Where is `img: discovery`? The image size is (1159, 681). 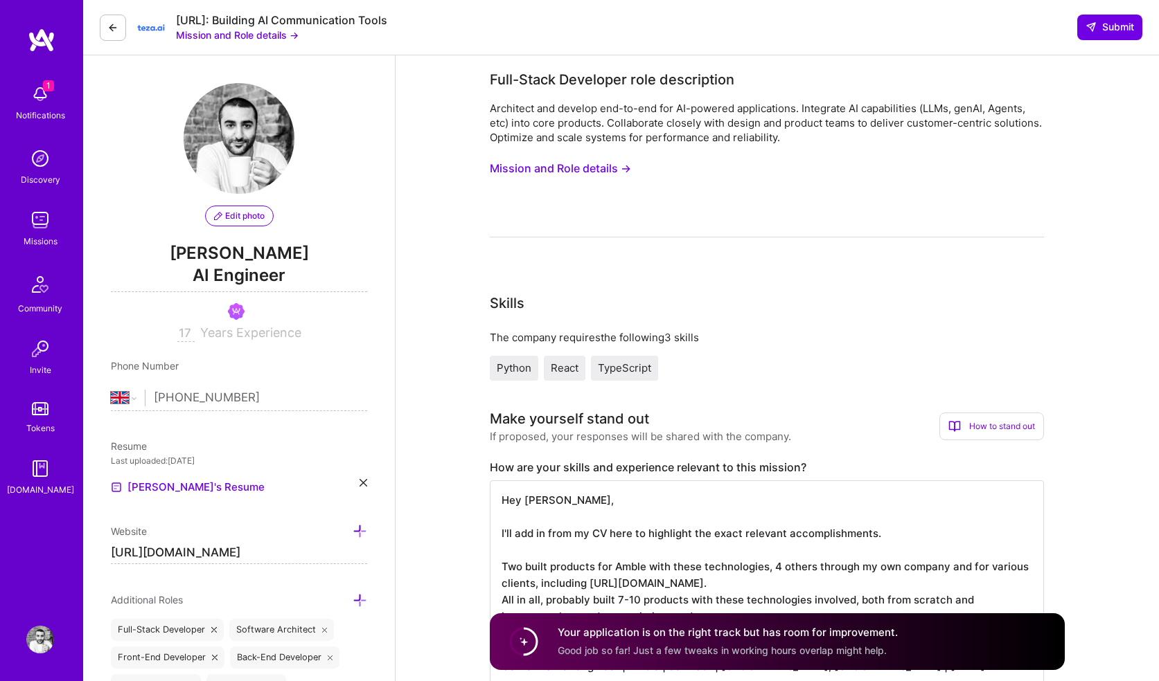 img: discovery is located at coordinates (40, 159).